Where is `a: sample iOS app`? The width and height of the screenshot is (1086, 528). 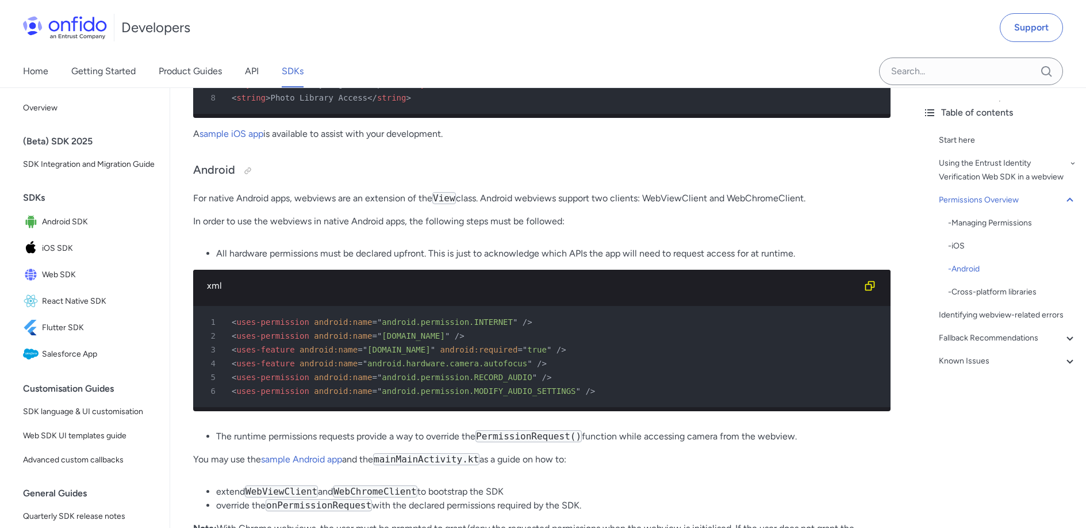
a: sample iOS app is located at coordinates (231, 133).